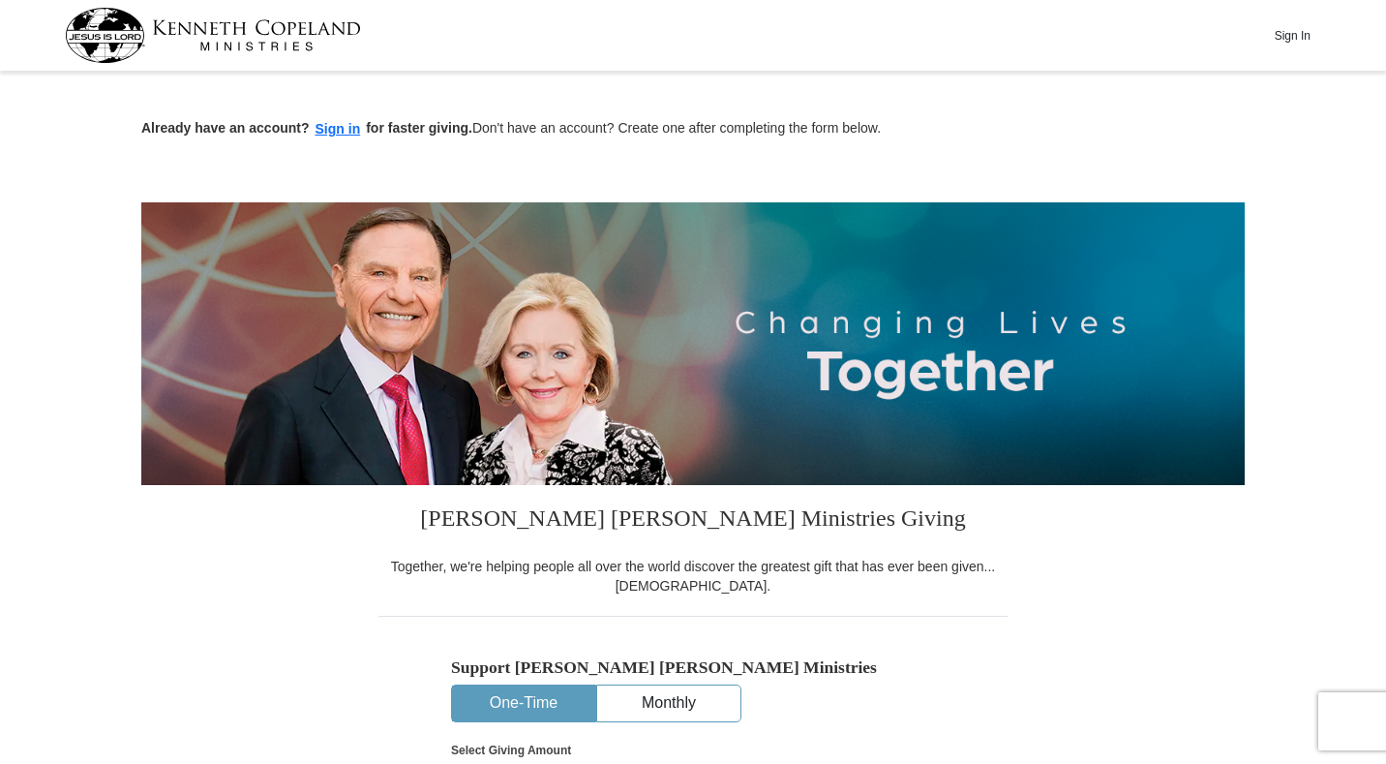 This screenshot has height=764, width=1386. Describe the element at coordinates (338, 129) in the screenshot. I see `button: Sign in` at that location.